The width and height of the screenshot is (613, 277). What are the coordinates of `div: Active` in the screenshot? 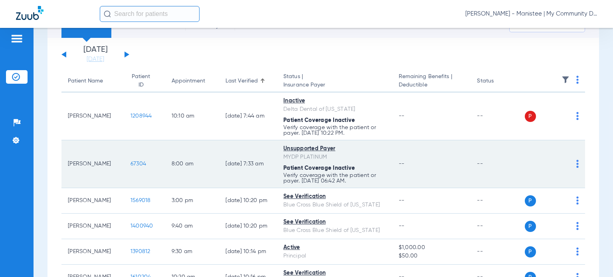 It's located at (335, 248).